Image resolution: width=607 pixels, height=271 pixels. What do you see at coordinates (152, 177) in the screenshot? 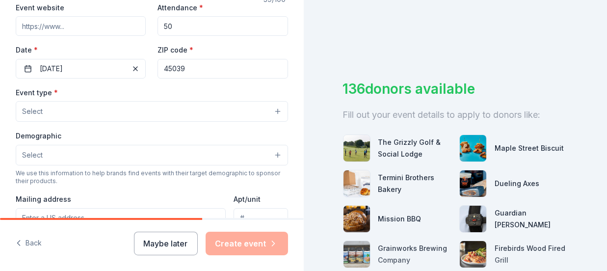
I see `div: We use this information to help brands find events with their target demographic to sponsor their...` at bounding box center [152, 177].